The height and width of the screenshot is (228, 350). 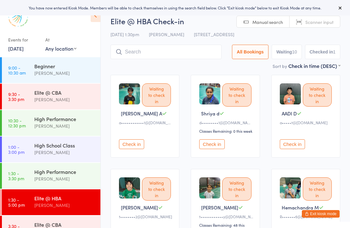 What do you see at coordinates (286, 52) in the screenshot?
I see `button: Waiting10` at bounding box center [286, 52].